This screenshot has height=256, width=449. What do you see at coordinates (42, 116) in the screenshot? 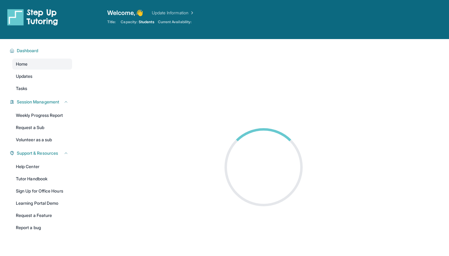
I see `a: Weekly Progress Report` at bounding box center [42, 116].